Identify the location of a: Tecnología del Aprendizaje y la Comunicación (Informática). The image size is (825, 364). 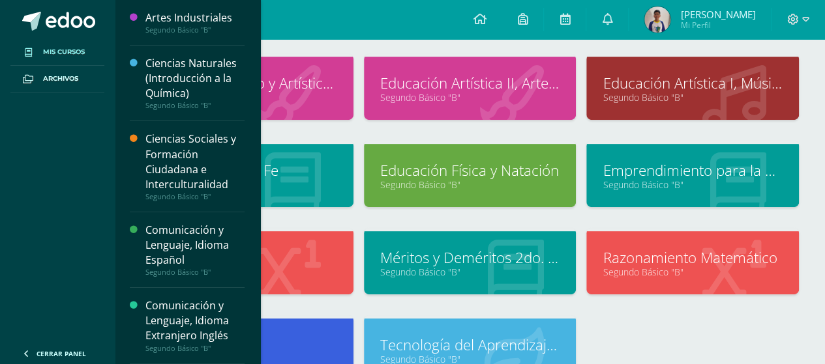
(470, 345).